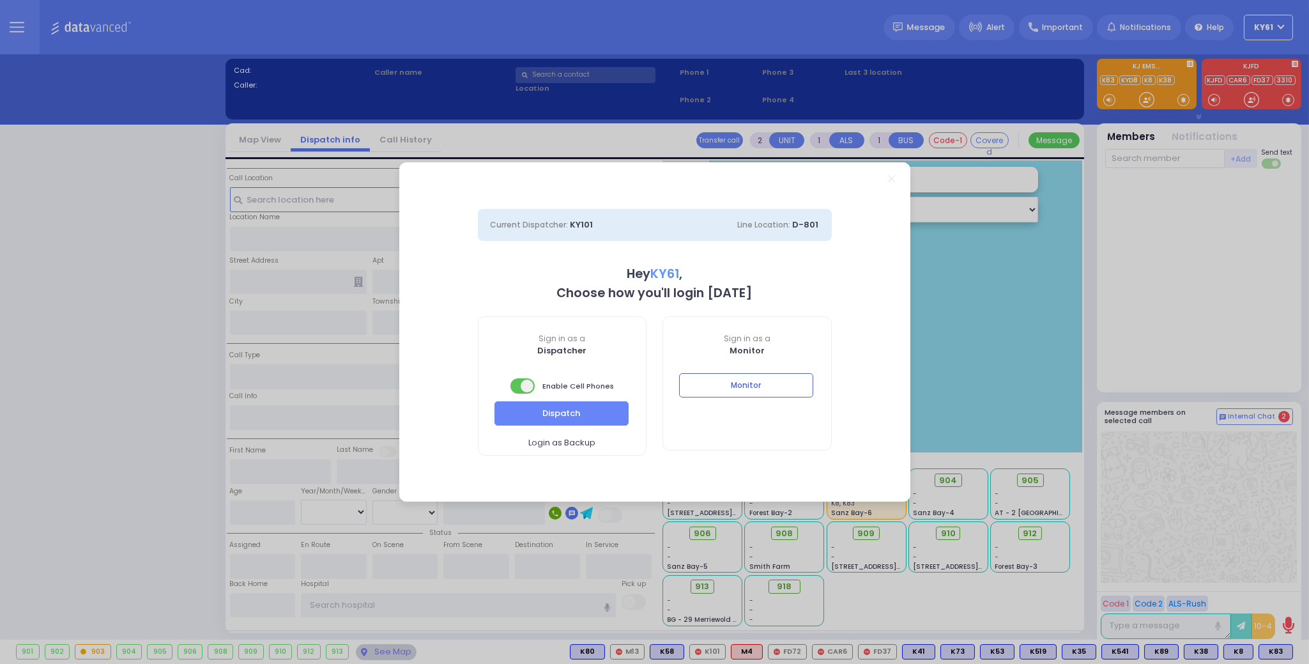 Image resolution: width=1309 pixels, height=664 pixels. What do you see at coordinates (764, 224) in the screenshot?
I see `span: Line Location:` at bounding box center [764, 224].